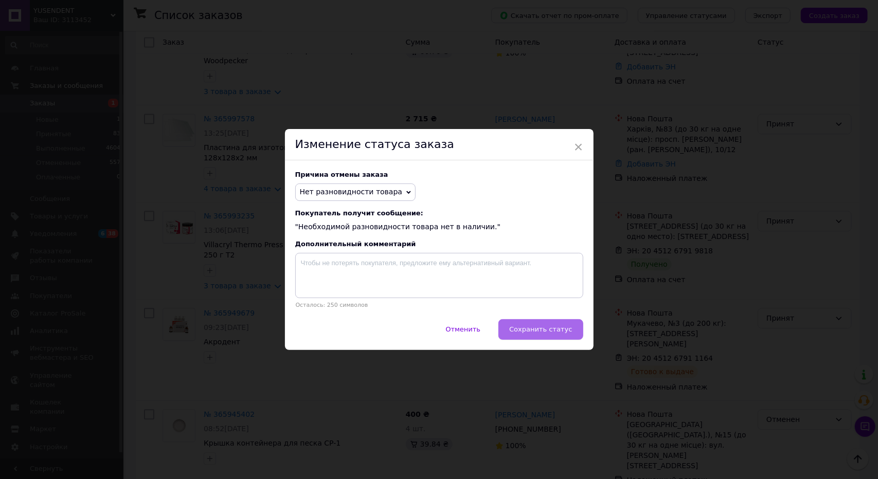  What do you see at coordinates (439, 244) in the screenshot?
I see `div: Дополнительный комментарий` at bounding box center [439, 244].